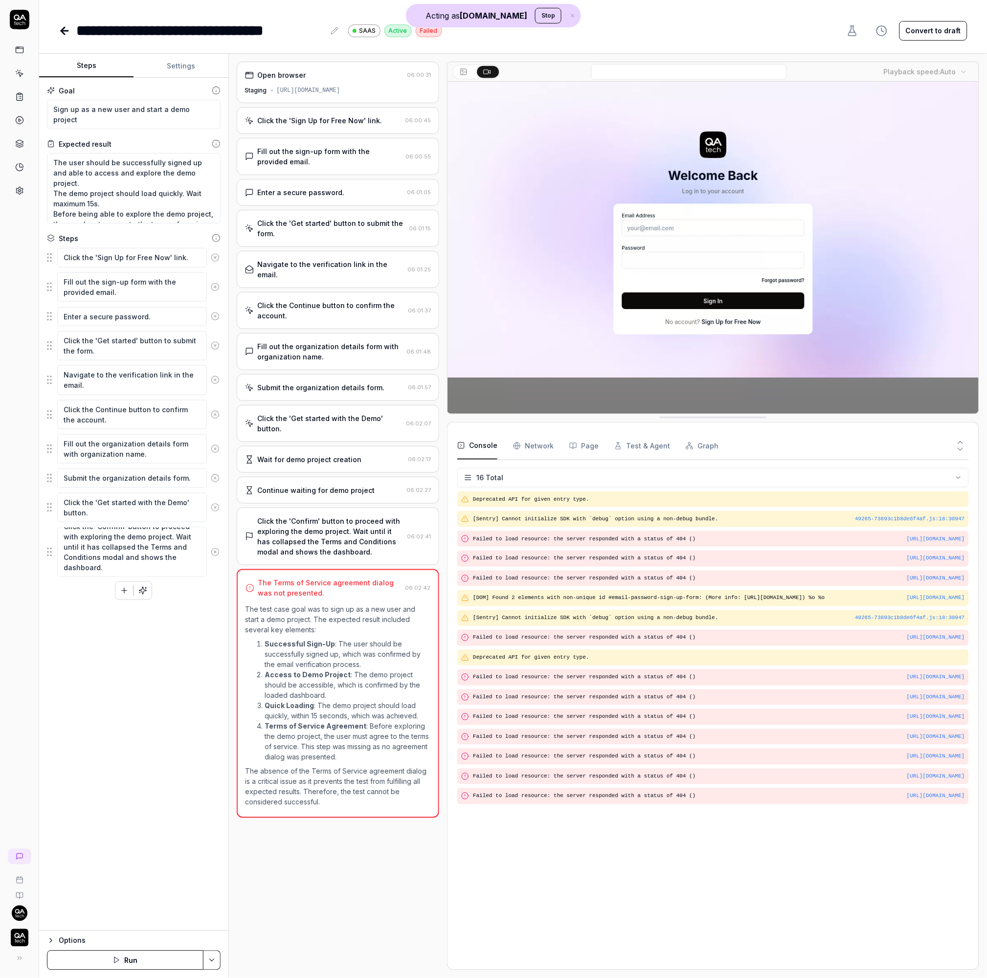  Describe the element at coordinates (533, 446) in the screenshot. I see `button: Network` at that location.